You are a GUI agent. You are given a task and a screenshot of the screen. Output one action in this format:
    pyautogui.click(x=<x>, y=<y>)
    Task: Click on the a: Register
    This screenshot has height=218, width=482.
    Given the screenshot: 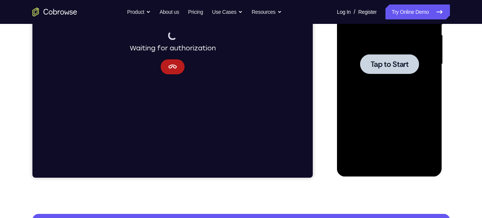 What is the action you would take?
    pyautogui.click(x=367, y=12)
    